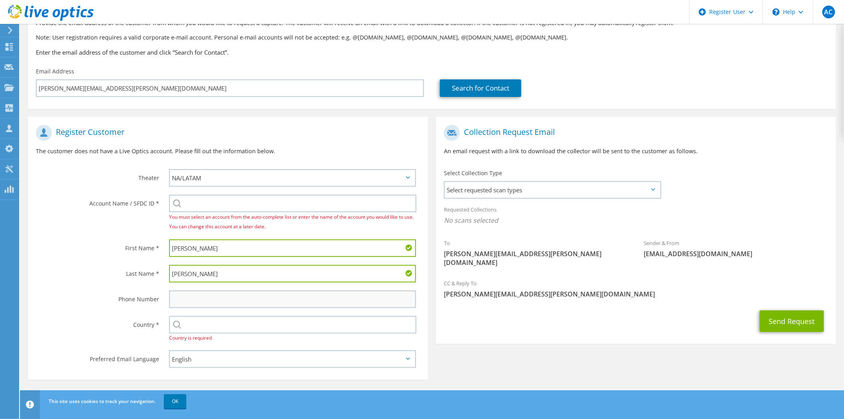 This screenshot has width=844, height=419. Describe the element at coordinates (636, 288) in the screenshot. I see `div: CC & Reply To` at that location.